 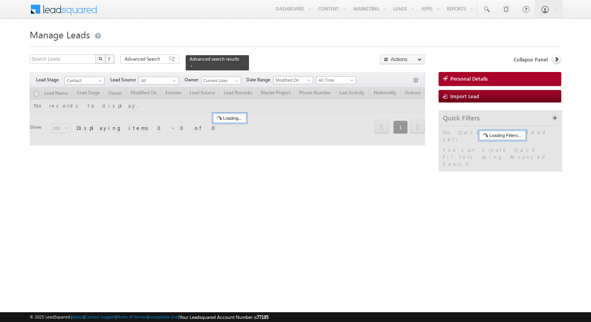 What do you see at coordinates (149, 317) in the screenshot?
I see `span: © 2025 LeadSquared | | | | |` at bounding box center [149, 317].